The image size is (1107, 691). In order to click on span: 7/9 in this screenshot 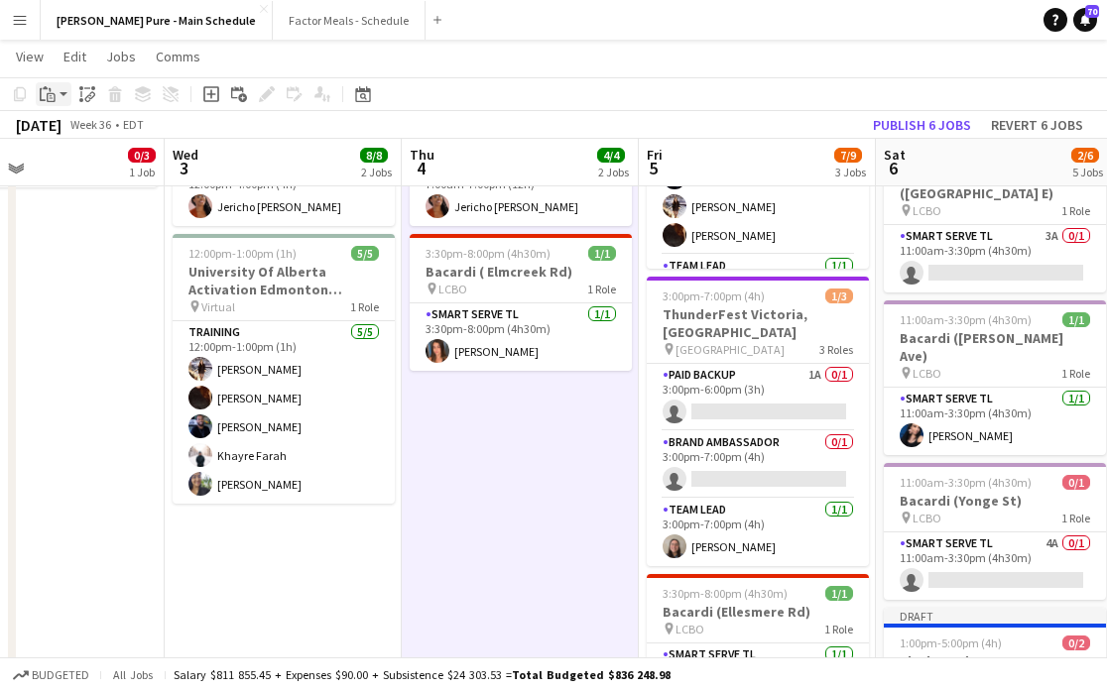, I will do `click(848, 155)`.